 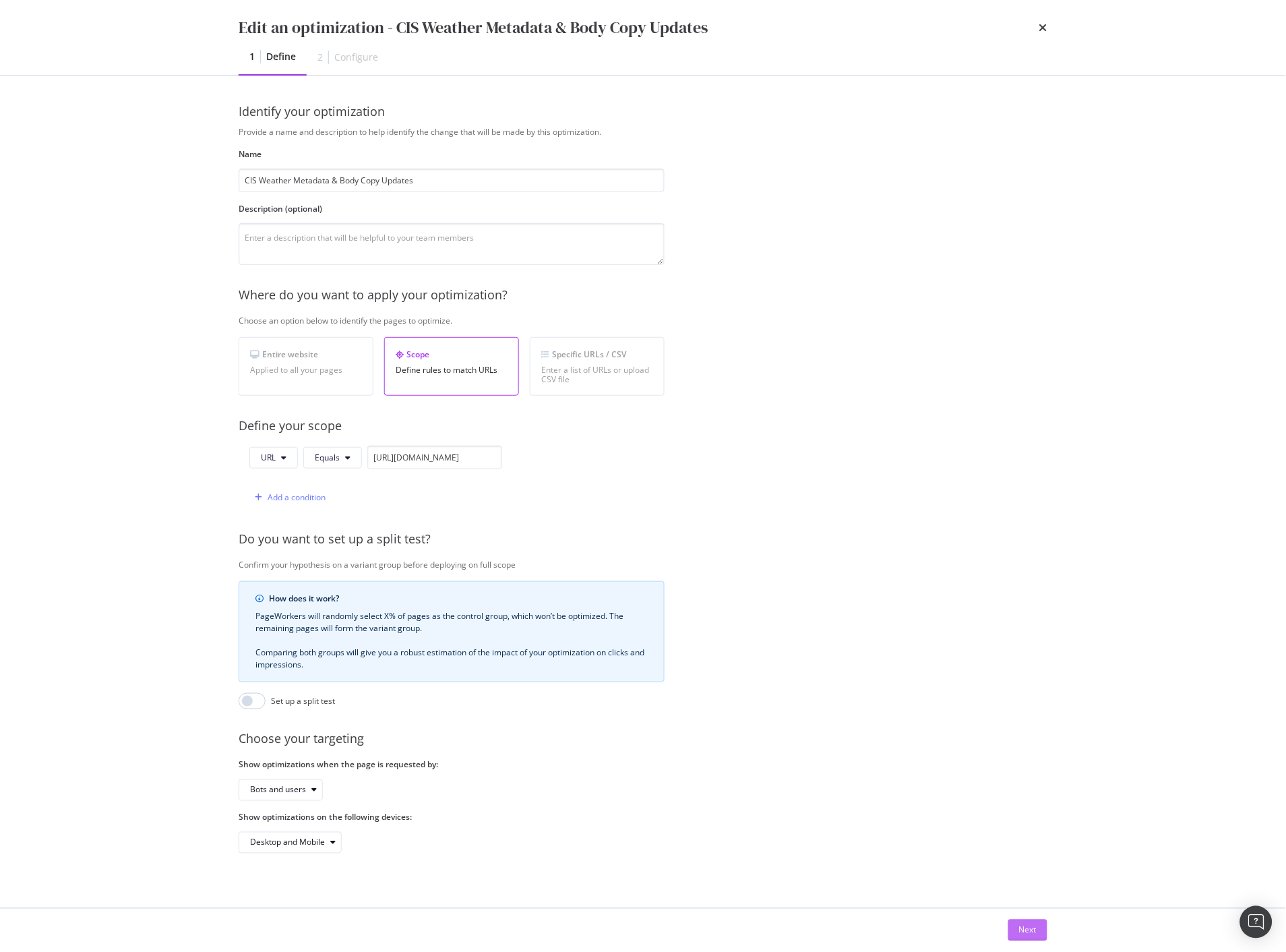 What do you see at coordinates (452, 817) in the screenshot?
I see `label: Show optimizations on the following devices:` at bounding box center [452, 817].